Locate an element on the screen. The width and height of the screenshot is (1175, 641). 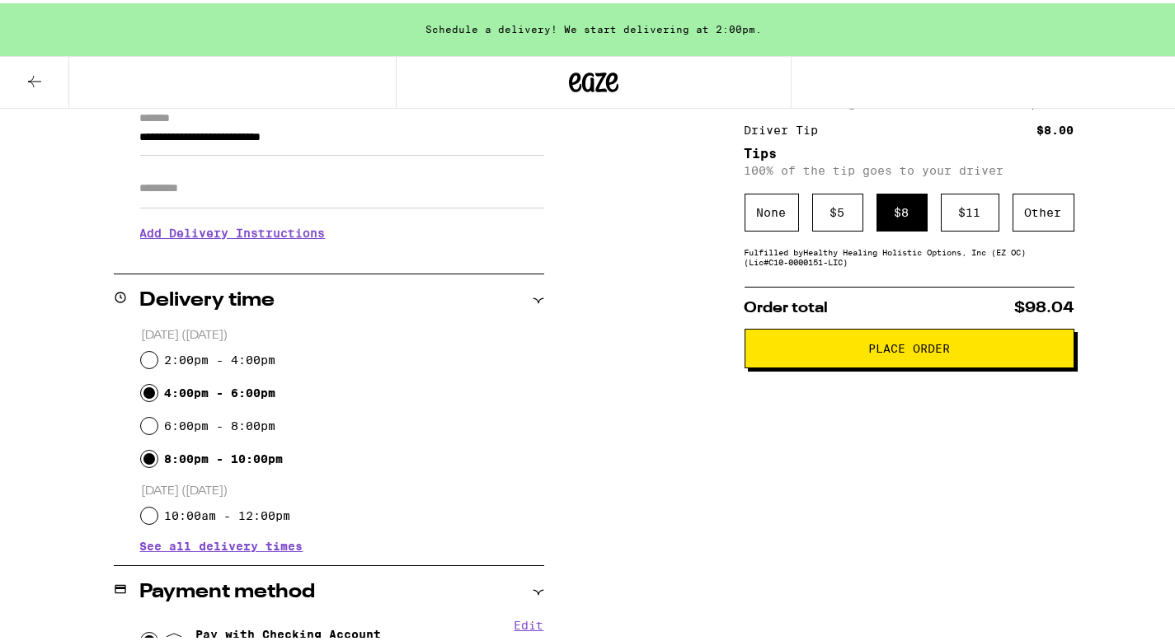
p: We'll contact you at when we arrive is located at coordinates (342, 256).